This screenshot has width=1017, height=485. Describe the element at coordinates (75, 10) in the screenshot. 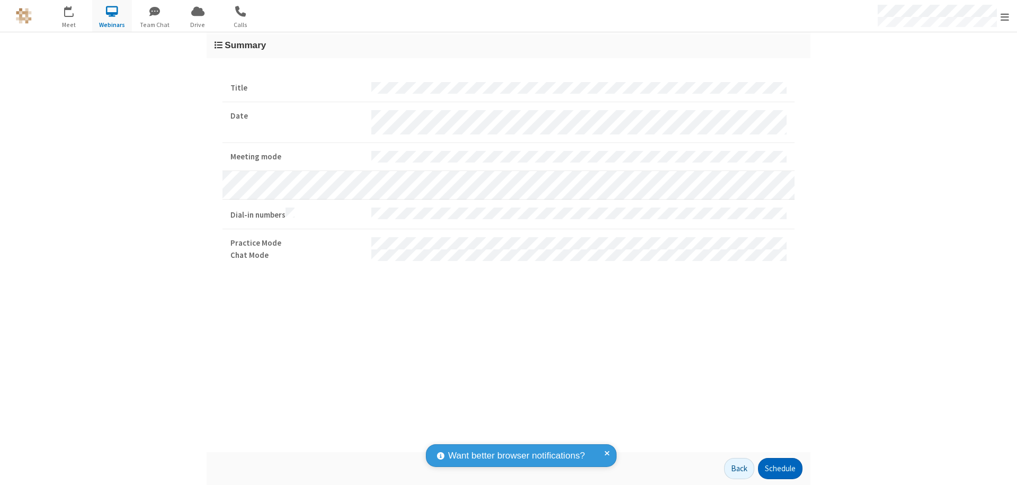

I see `div: 8` at that location.